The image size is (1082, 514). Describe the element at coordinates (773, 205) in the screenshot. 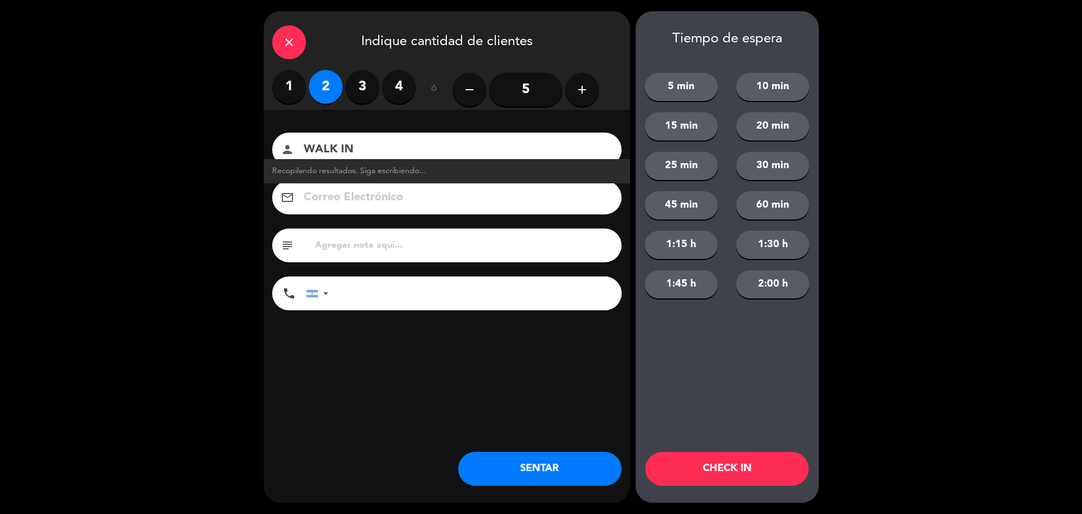

I see `button: 60 min` at that location.